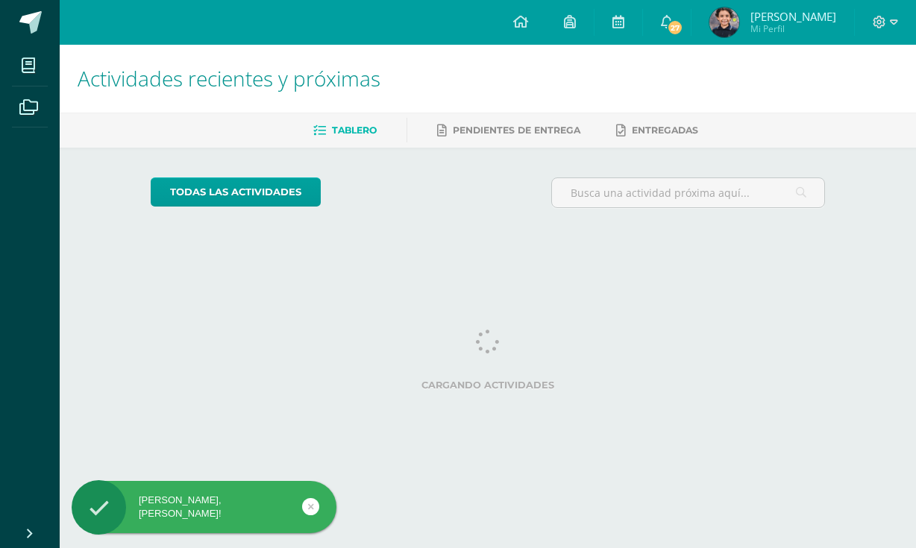  I want to click on span: Tablero, so click(354, 130).